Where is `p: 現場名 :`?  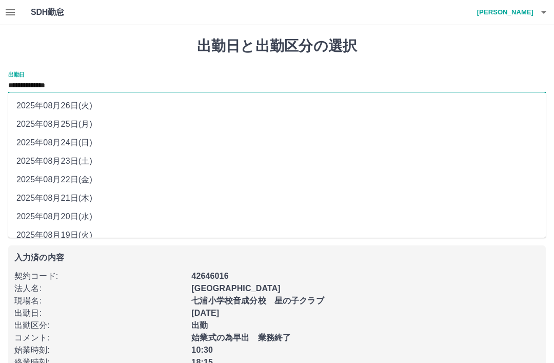 p: 現場名 : is located at coordinates (99, 300).